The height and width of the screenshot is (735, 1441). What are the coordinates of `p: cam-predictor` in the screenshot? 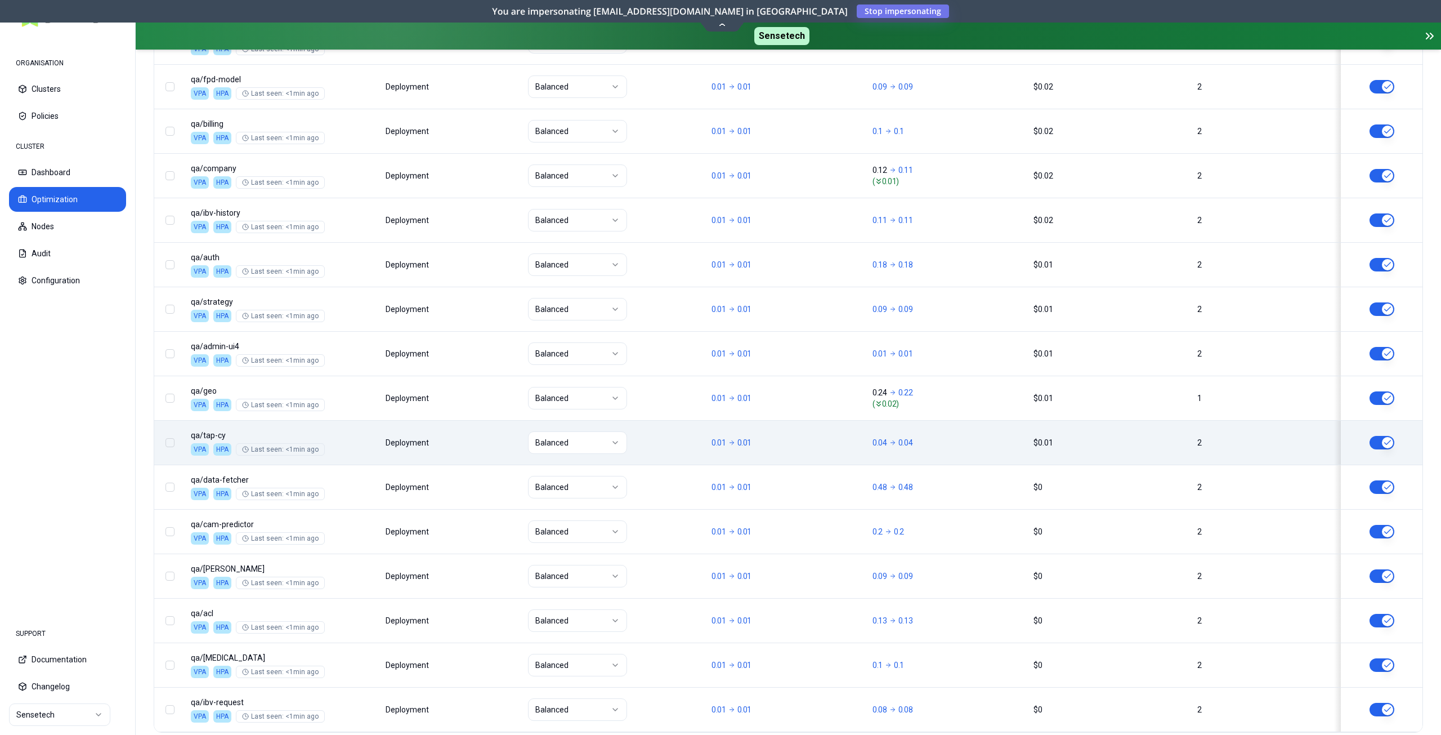 It's located at (283, 524).